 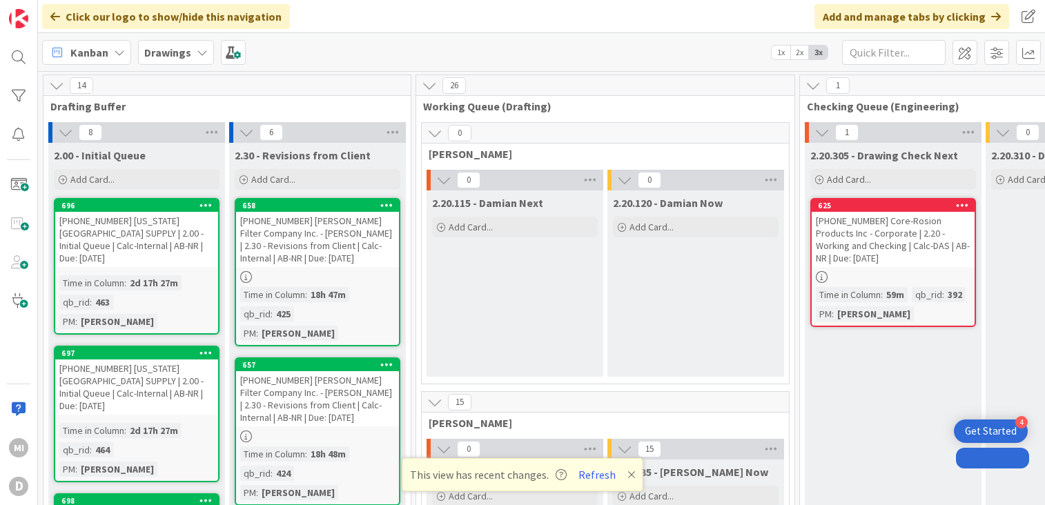 I want to click on span: 2.20.115 - Damian Next, so click(x=487, y=203).